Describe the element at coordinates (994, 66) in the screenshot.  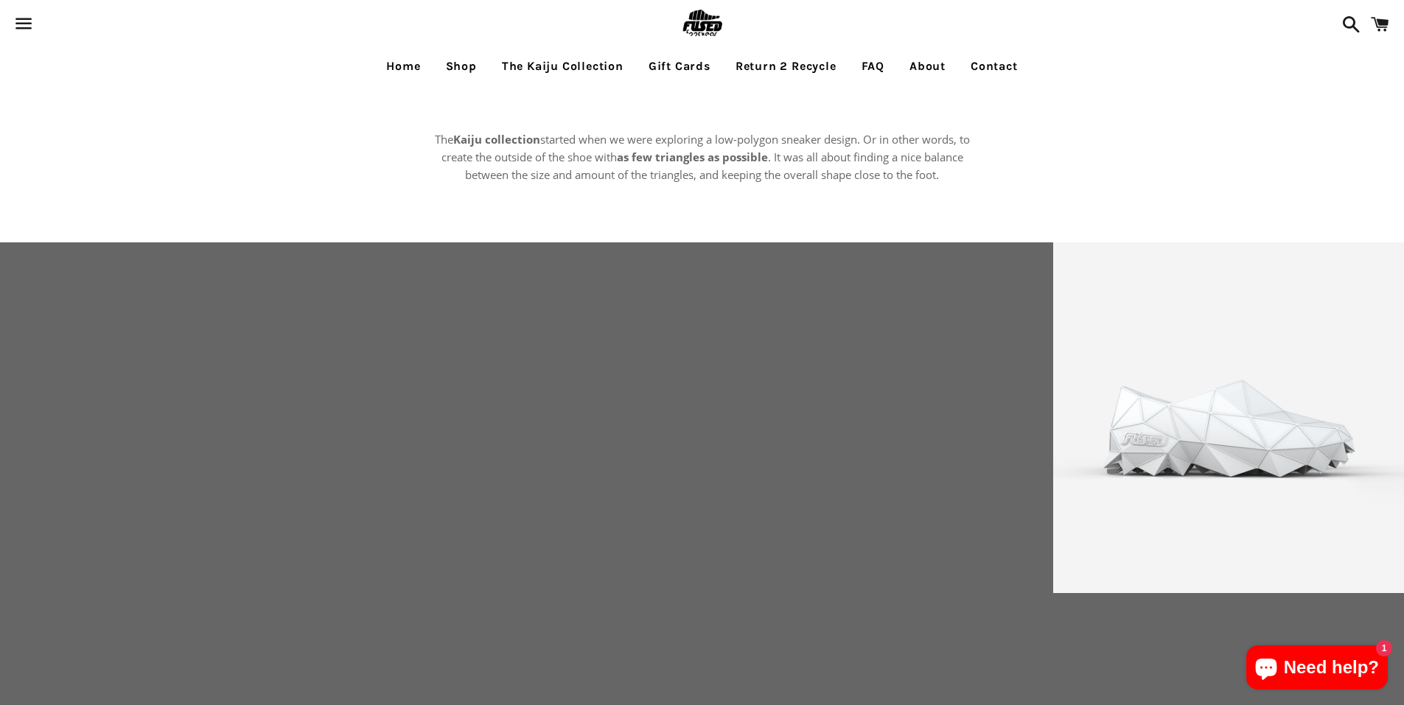
I see `a: Contact` at that location.